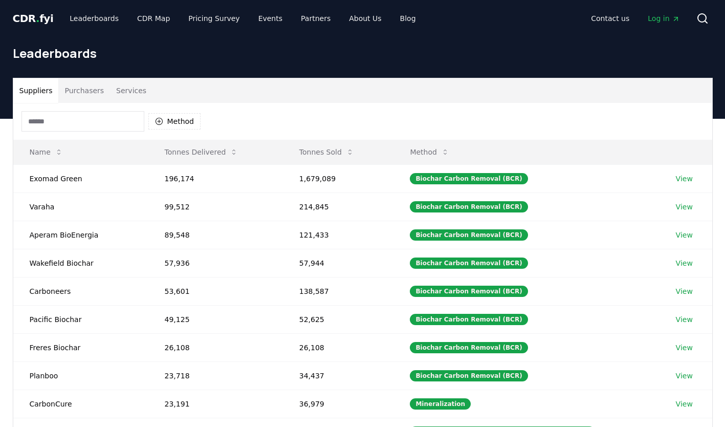  I want to click on td: Planboo, so click(81, 375).